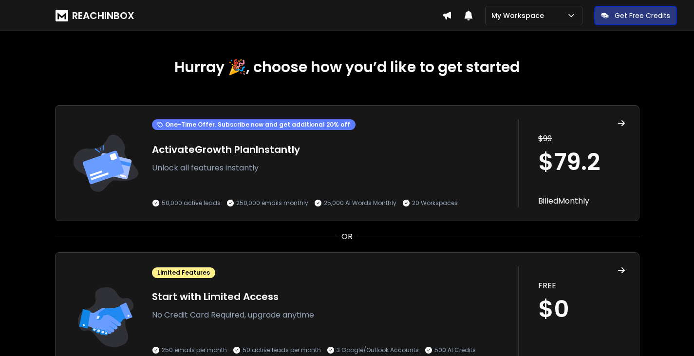 Image resolution: width=694 pixels, height=356 pixels. I want to click on p: Get Free Credits, so click(642, 16).